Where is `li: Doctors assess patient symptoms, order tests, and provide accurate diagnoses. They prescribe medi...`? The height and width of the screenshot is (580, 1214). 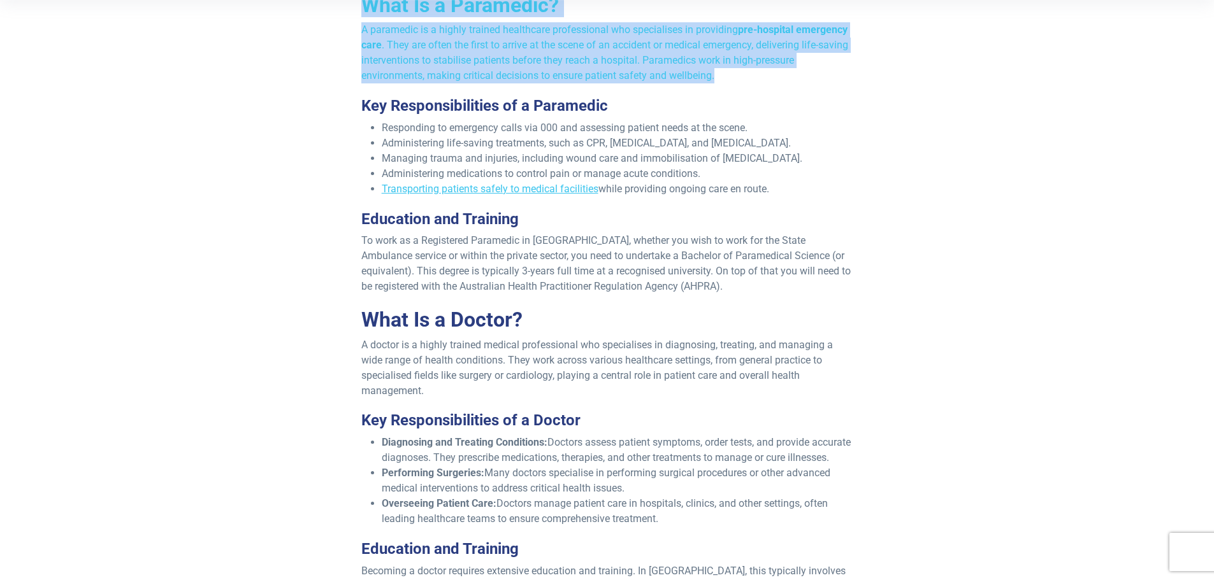
li: Doctors assess patient symptoms, order tests, and provide accurate diagnoses. They prescribe medi... is located at coordinates (617, 450).